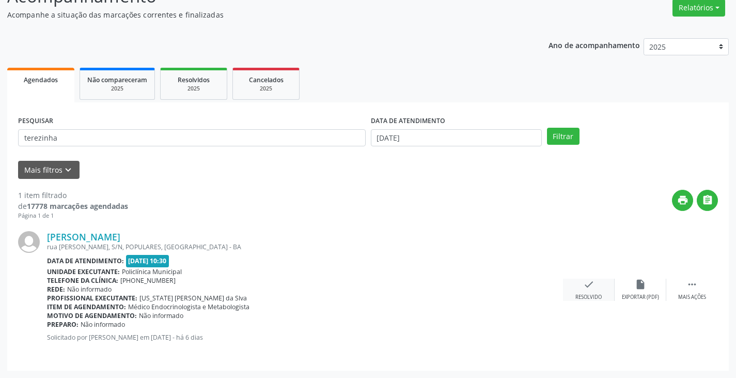 This screenshot has height=378, width=736. I want to click on i: keyboard_arrow_down, so click(68, 170).